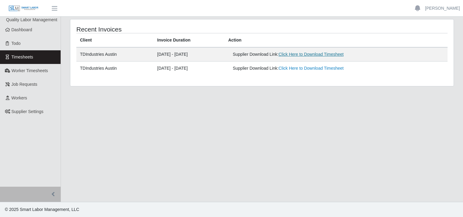 This screenshot has height=217, width=463. Describe the element at coordinates (336, 40) in the screenshot. I see `th: Action` at that location.